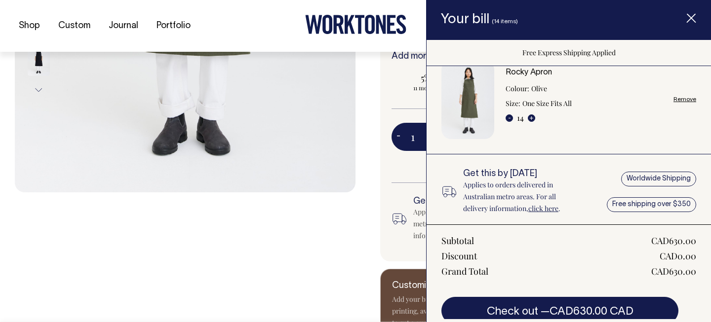 The height and width of the screenshot is (322, 711). Describe the element at coordinates (39, 59) in the screenshot. I see `img: charcoal` at that location.